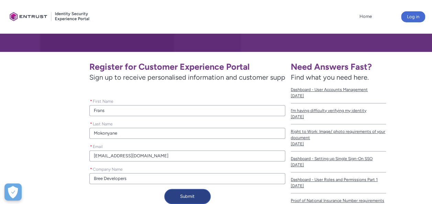 The image size is (432, 204). I want to click on span: Find what you need here., so click(329, 77).